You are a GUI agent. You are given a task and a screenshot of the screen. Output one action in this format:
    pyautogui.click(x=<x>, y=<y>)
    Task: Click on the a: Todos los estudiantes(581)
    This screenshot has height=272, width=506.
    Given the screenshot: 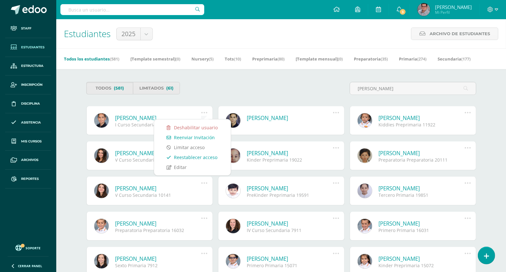 What is the action you would take?
    pyautogui.click(x=91, y=59)
    